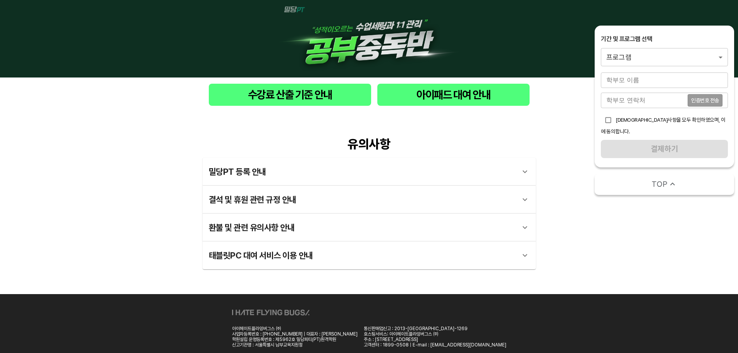 The height and width of the screenshot is (353, 738). I want to click on button: TOP, so click(665, 184).